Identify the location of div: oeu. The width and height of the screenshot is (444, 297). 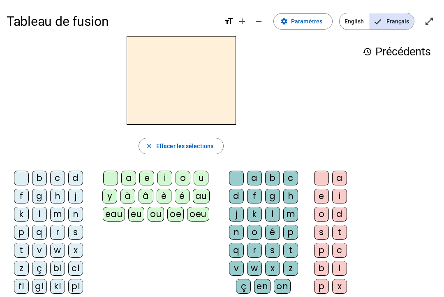
(198, 214).